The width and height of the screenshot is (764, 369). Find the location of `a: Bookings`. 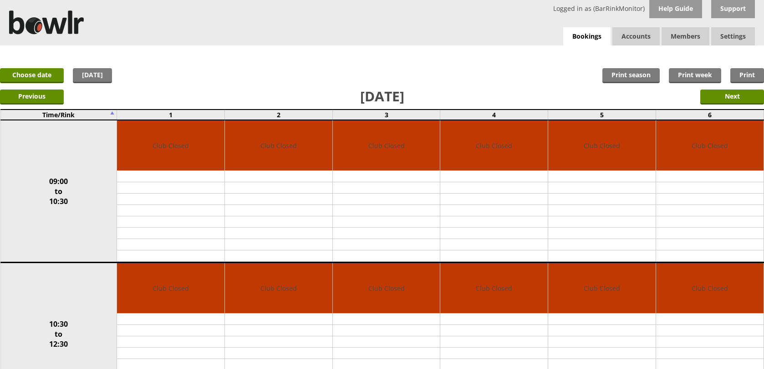

a: Bookings is located at coordinates (587, 36).